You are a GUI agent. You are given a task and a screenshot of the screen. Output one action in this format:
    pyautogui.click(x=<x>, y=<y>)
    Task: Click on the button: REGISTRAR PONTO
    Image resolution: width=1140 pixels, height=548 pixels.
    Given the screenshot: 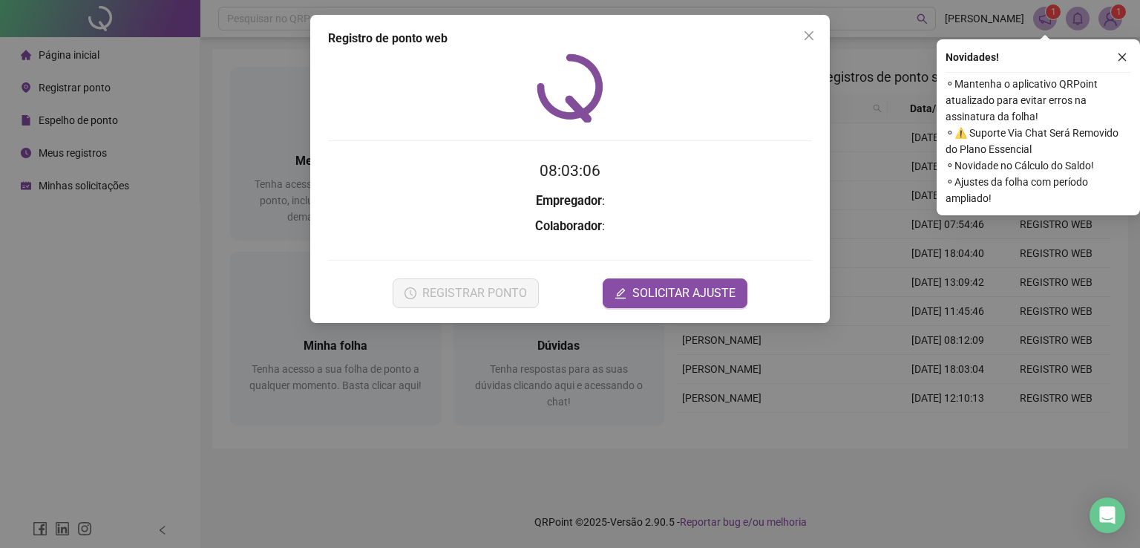 What is the action you would take?
    pyautogui.click(x=465, y=293)
    